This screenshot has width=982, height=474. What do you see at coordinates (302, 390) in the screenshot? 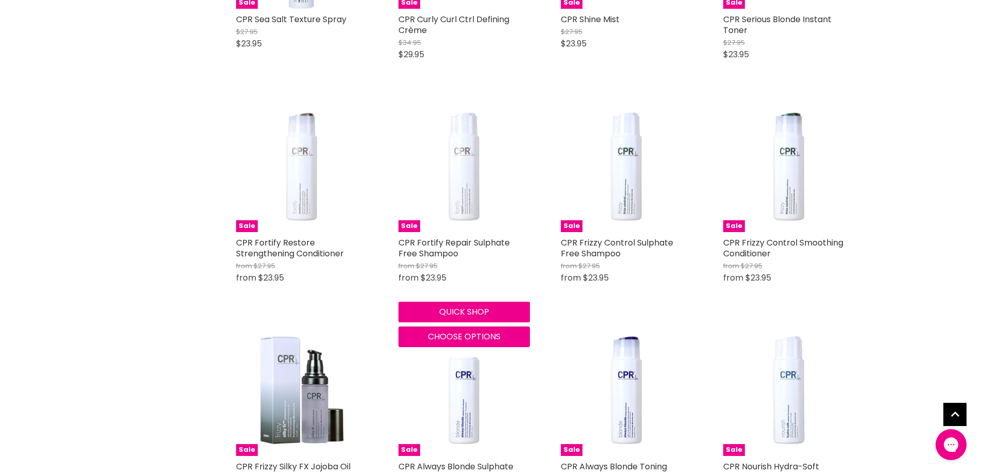
I see `img: CPR Frizzy Silky FX Jojoba Oil Treatment Serum` at bounding box center [302, 390].